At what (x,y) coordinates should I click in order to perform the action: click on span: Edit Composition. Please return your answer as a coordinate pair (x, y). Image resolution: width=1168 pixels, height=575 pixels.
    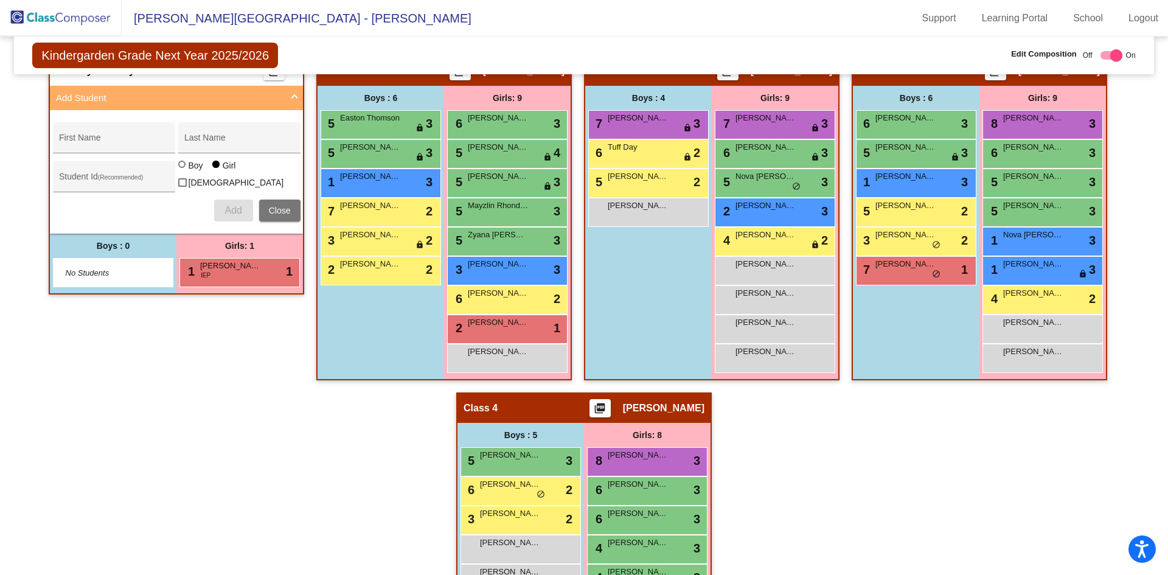
    Looking at the image, I should click on (1044, 54).